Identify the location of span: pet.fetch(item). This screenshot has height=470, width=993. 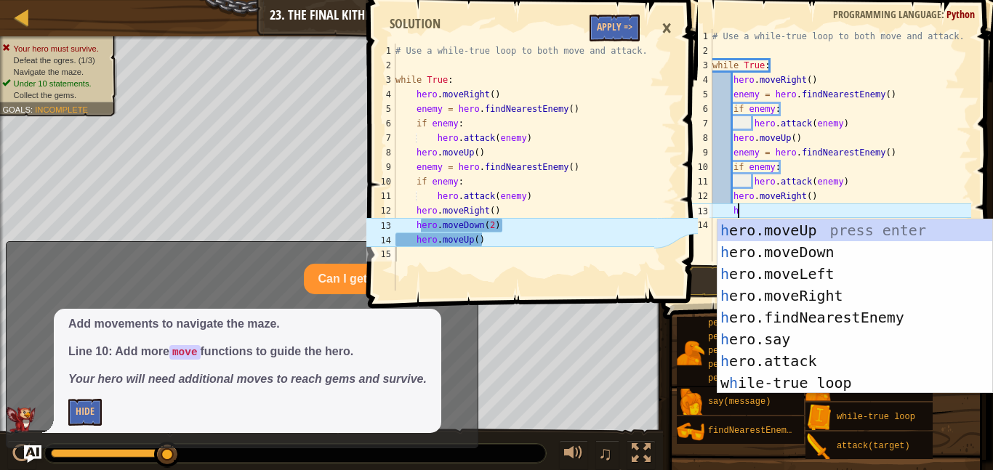
(748, 337).